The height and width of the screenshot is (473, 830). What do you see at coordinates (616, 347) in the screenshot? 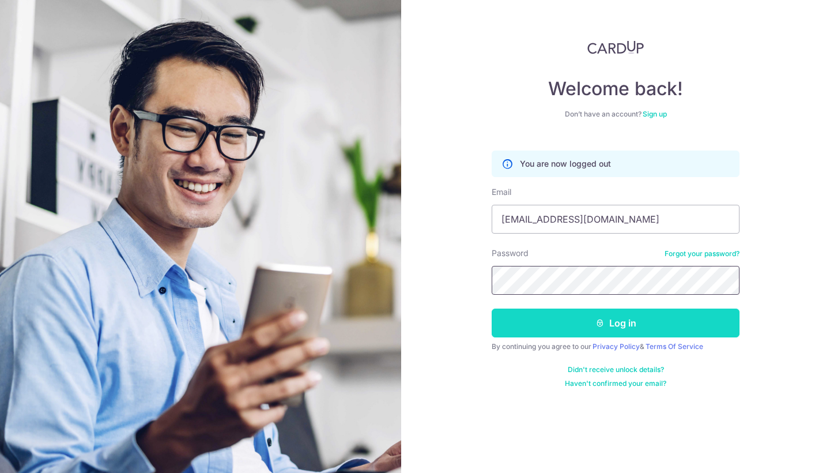
I see `div: By continuing you agree to our &` at bounding box center [616, 347].